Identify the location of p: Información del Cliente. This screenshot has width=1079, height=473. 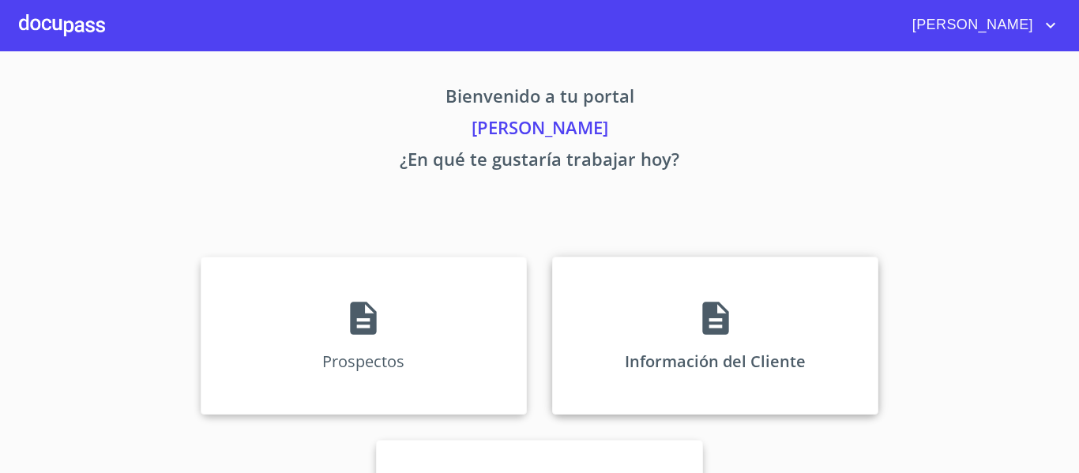
(715, 361).